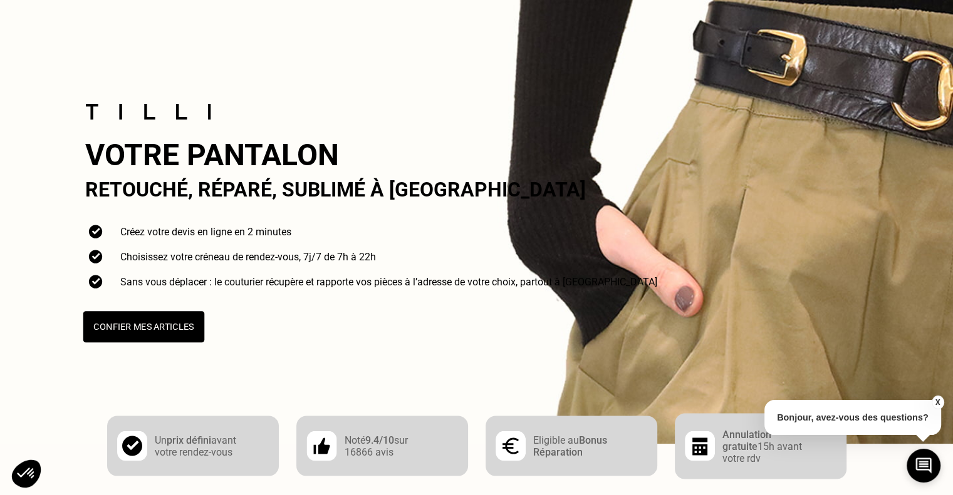  Describe the element at coordinates (160, 440) in the screenshot. I see `span: Un` at that location.